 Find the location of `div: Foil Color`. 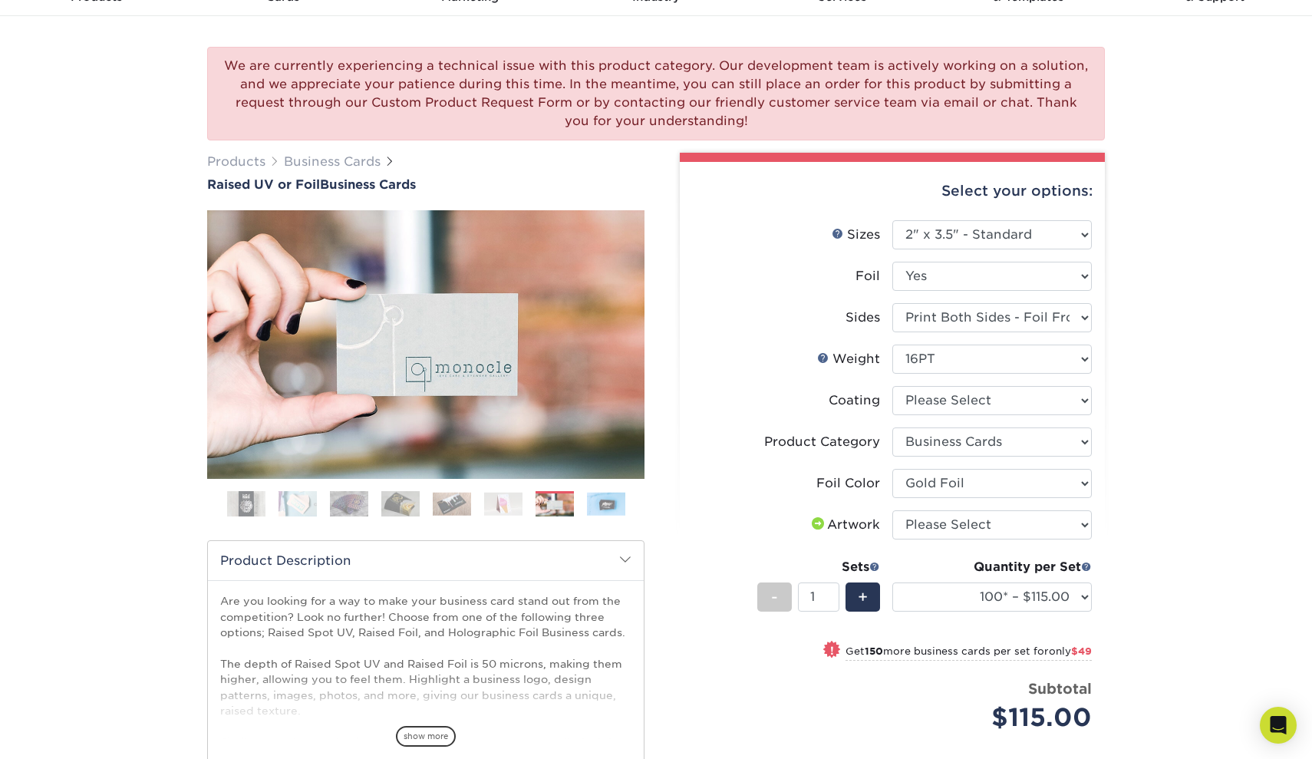

div: Foil Color is located at coordinates (848, 483).